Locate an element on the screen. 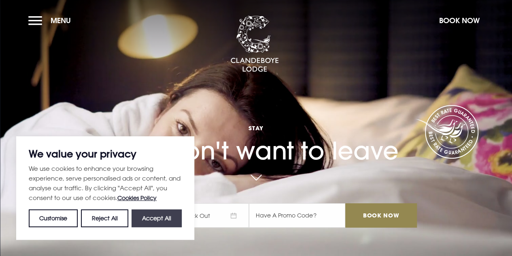 Image resolution: width=512 pixels, height=256 pixels. a: Cookies Policy is located at coordinates (137, 197).